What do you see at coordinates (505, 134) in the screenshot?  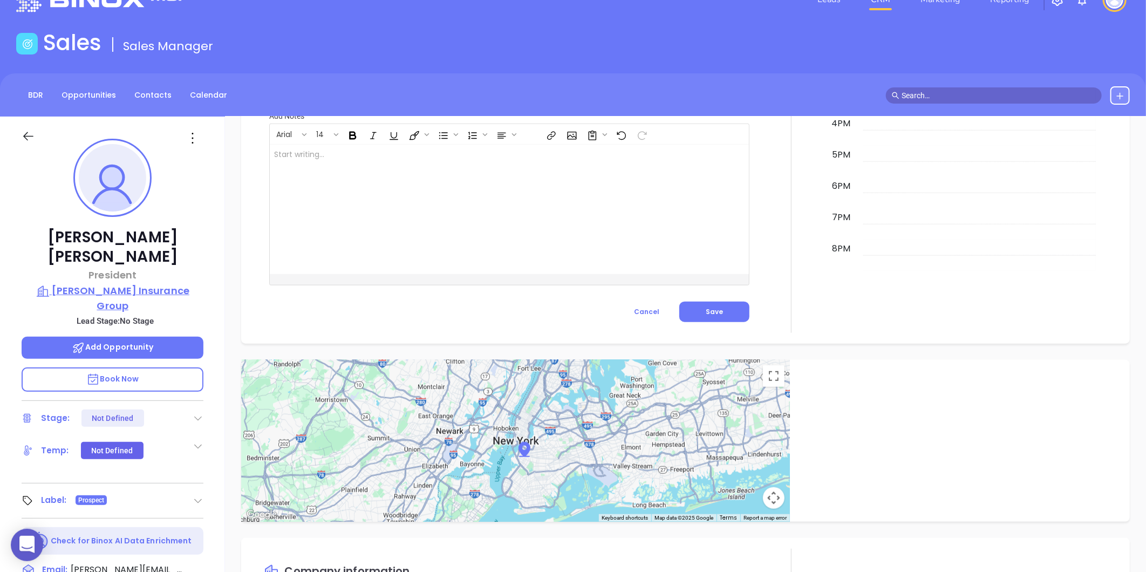 I see `span: Align` at bounding box center [505, 134].